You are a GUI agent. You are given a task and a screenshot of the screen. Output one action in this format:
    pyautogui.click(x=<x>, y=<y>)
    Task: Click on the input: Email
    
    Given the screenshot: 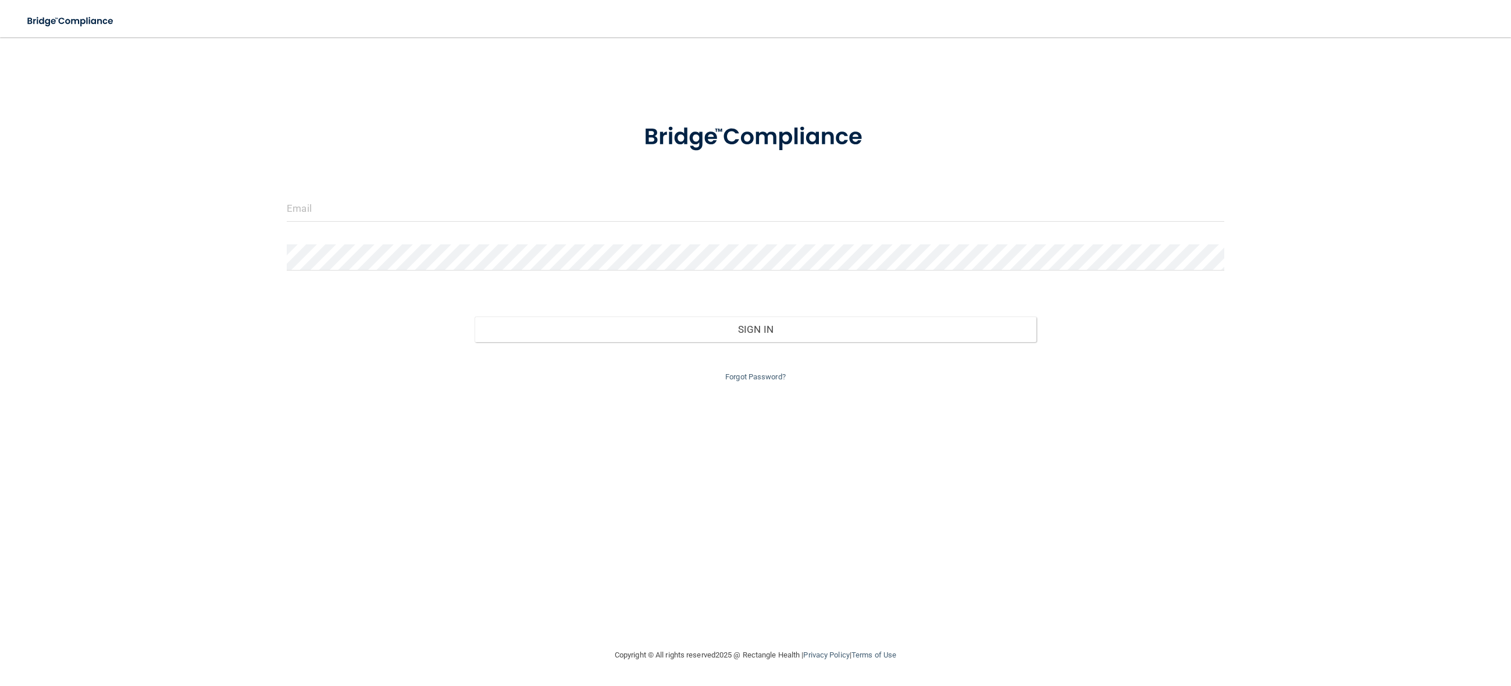 What is the action you would take?
    pyautogui.click(x=756, y=208)
    